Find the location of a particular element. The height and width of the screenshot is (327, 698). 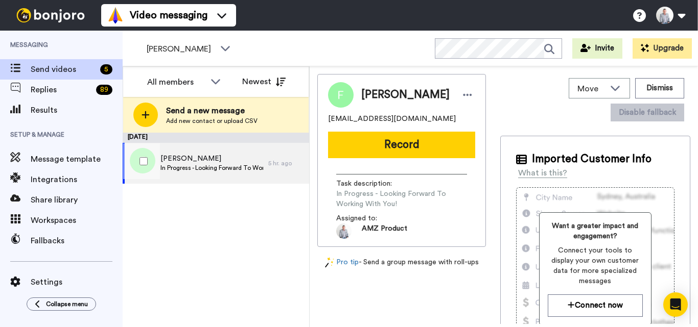

div: 5 is located at coordinates (106, 69).